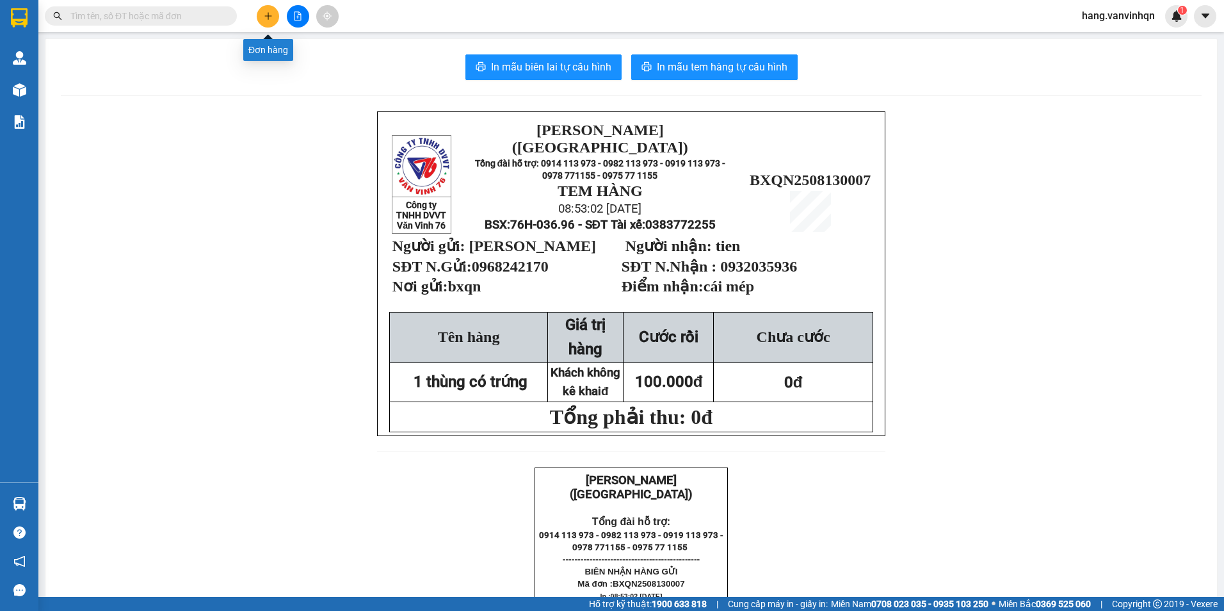 The height and width of the screenshot is (611, 1224). I want to click on span: bxqn, so click(466, 286).